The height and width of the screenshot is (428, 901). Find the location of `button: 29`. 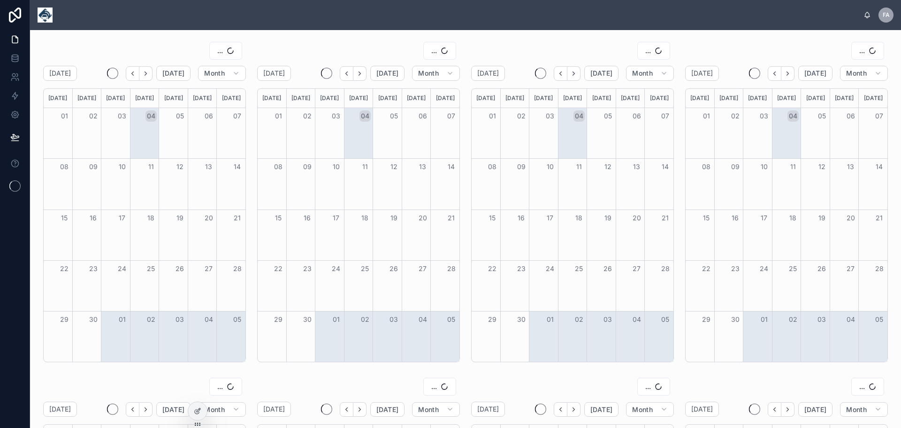

button: 29 is located at coordinates (278, 319).